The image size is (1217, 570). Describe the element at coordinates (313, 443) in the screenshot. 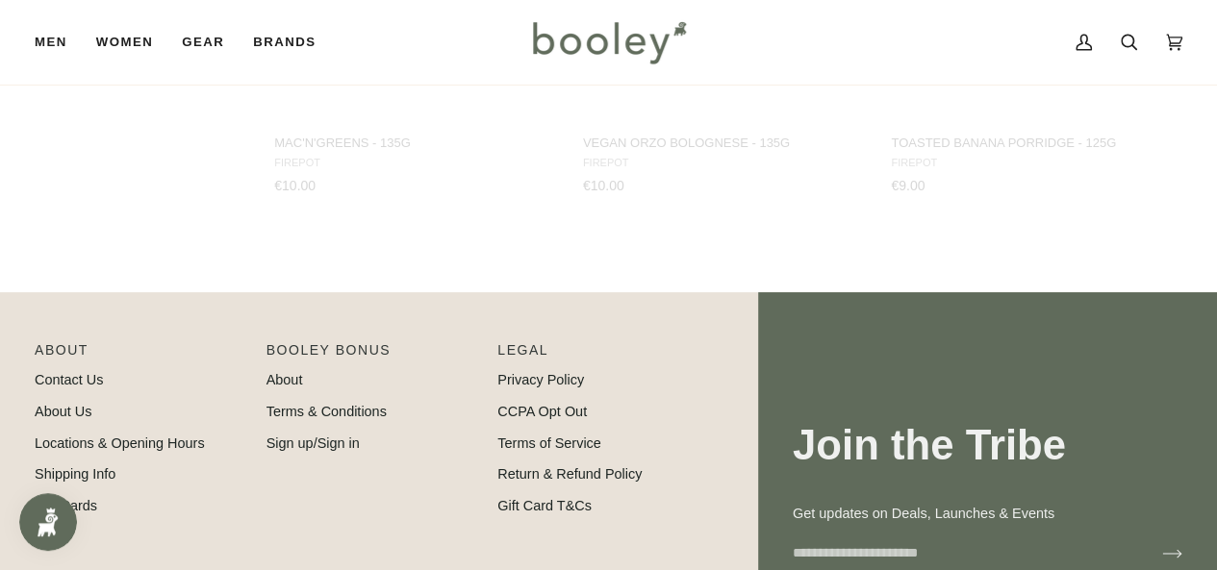

I see `a: Sign up/Sign in` at that location.